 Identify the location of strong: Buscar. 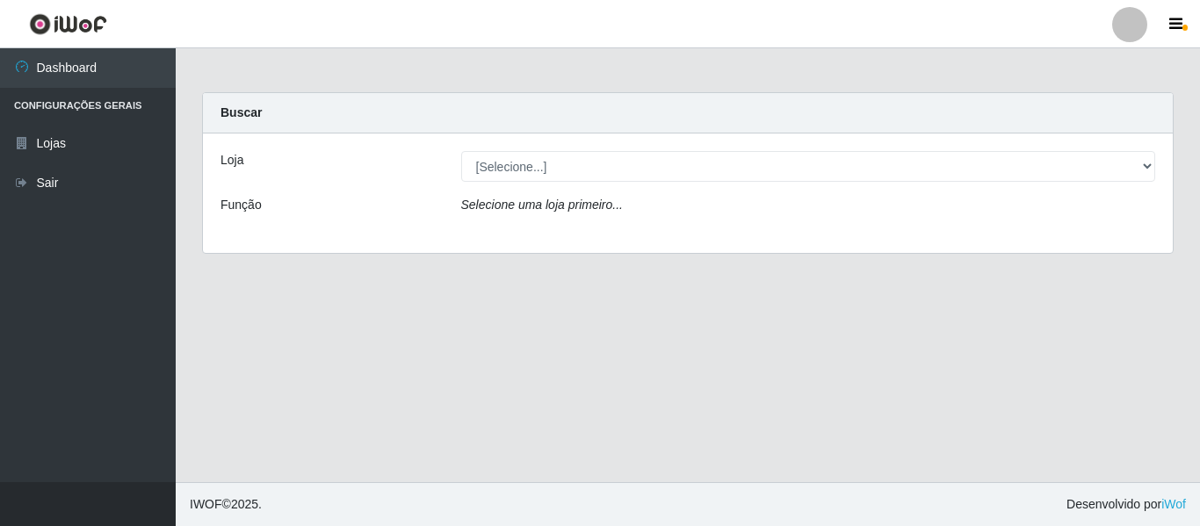
(241, 112).